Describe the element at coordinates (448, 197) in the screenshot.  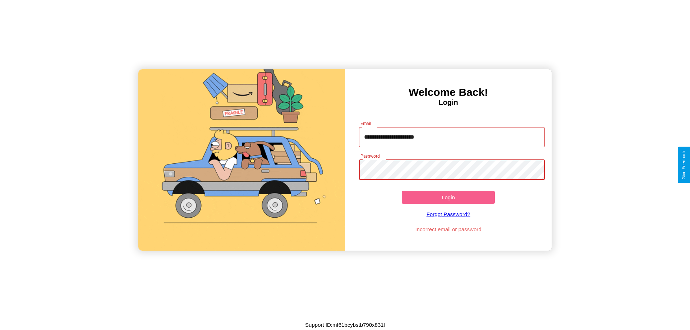
I see `button: Login` at that location.